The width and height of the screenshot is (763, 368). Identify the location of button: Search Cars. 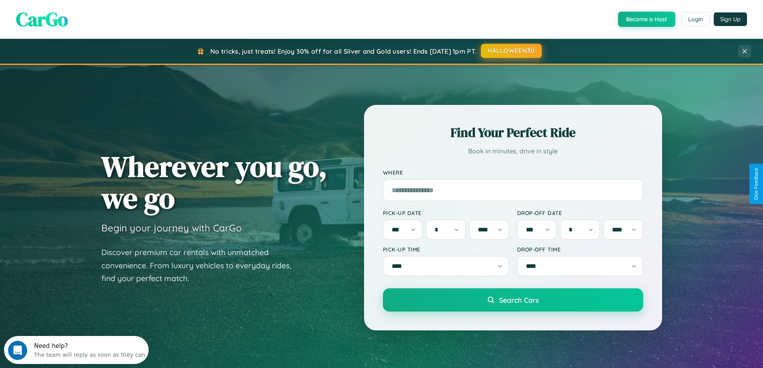
(513, 300).